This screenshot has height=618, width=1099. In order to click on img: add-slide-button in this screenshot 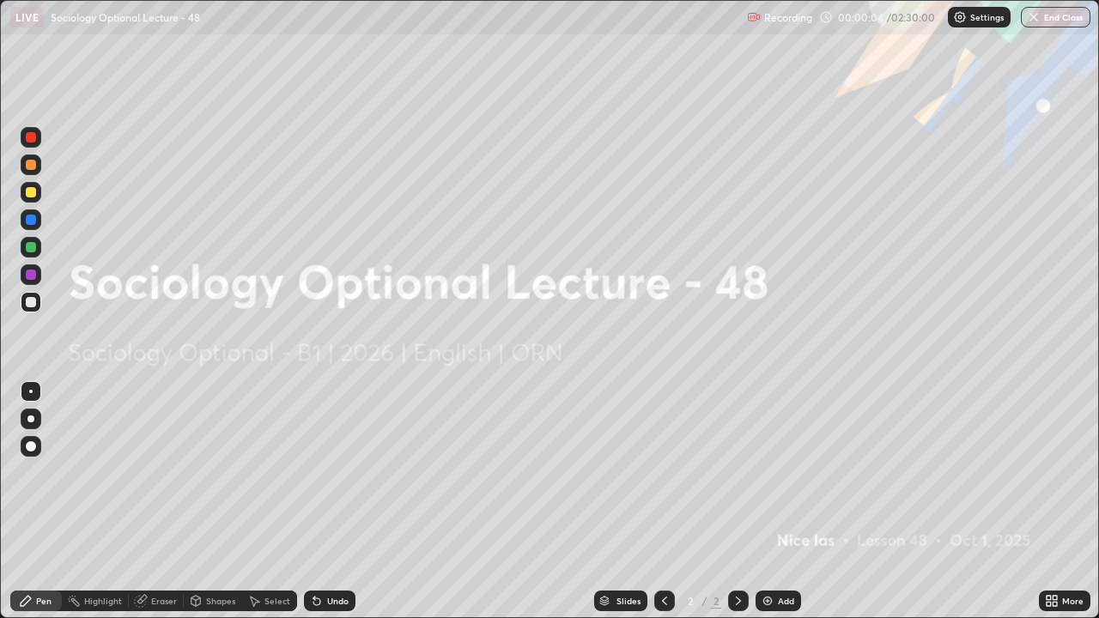, I will do `click(768, 601)`.